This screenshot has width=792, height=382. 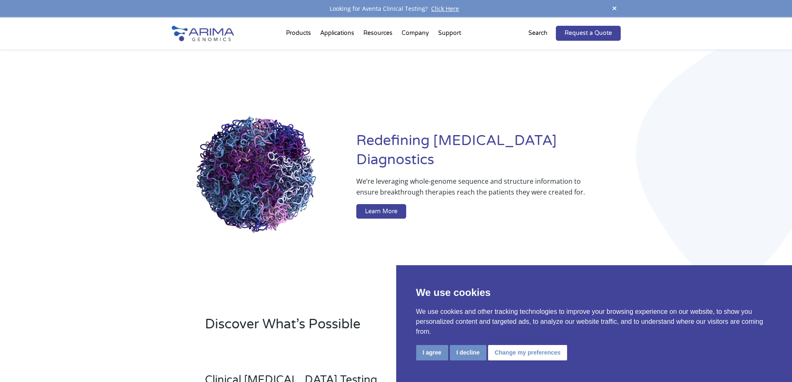 I want to click on h2: Discover What’s Possible, so click(x=354, y=328).